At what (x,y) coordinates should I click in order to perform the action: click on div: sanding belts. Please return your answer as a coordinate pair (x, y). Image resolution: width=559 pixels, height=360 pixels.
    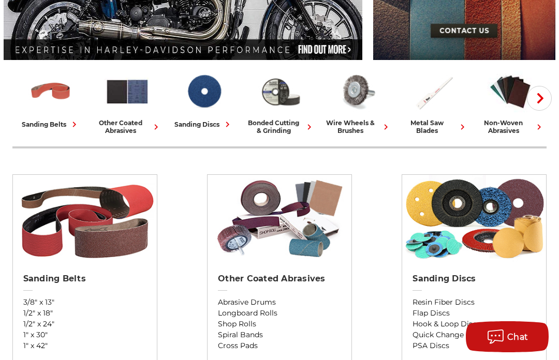
    Looking at the image, I should click on (51, 124).